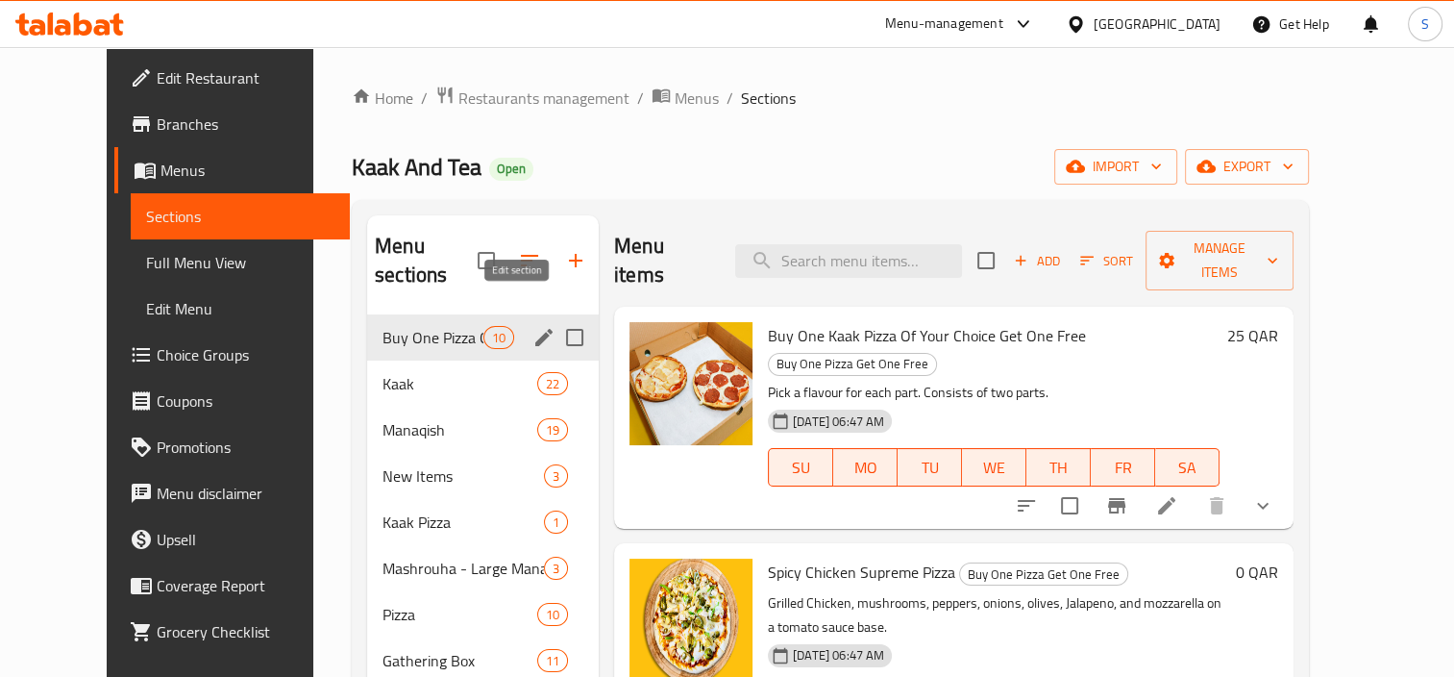 This screenshot has height=677, width=1454. Describe the element at coordinates (463, 568) in the screenshot. I see `div: Mashrouha - Large Manaqish` at that location.